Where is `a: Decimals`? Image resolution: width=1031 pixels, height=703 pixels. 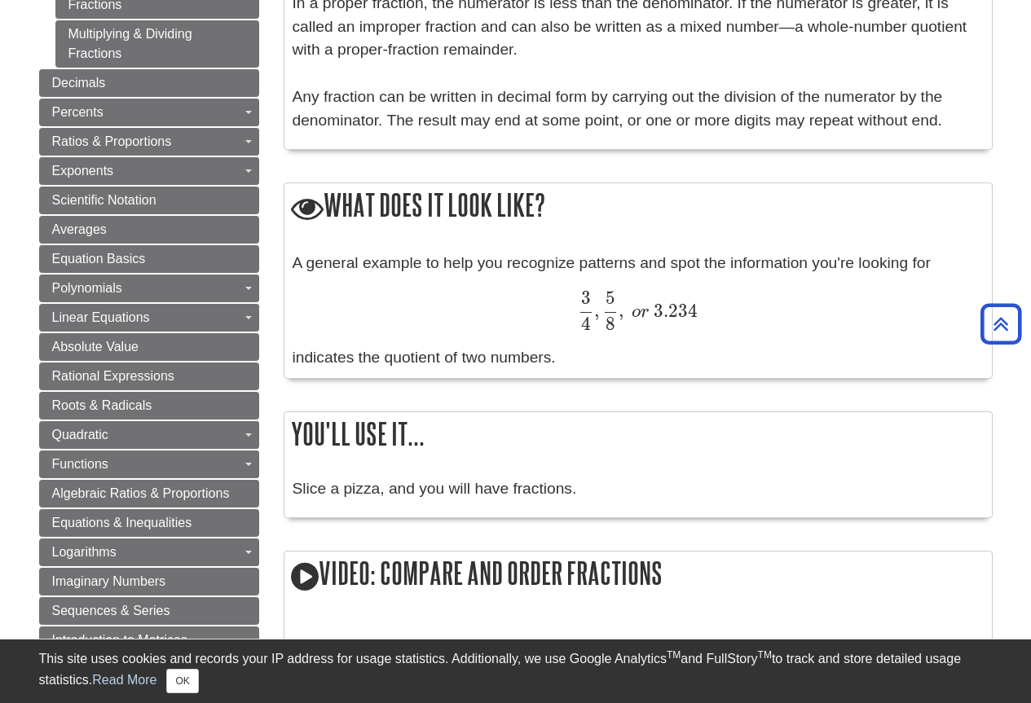 a: Decimals is located at coordinates (149, 83).